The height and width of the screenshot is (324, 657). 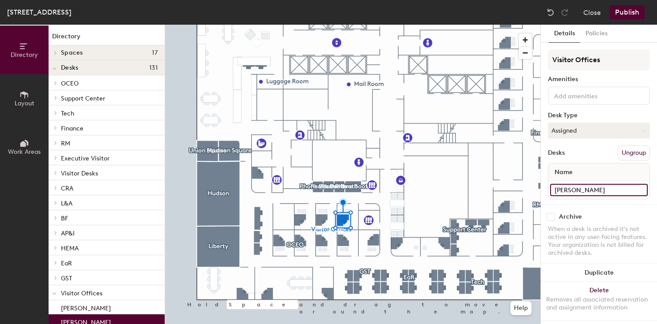 I want to click on button: Publish, so click(x=627, y=12).